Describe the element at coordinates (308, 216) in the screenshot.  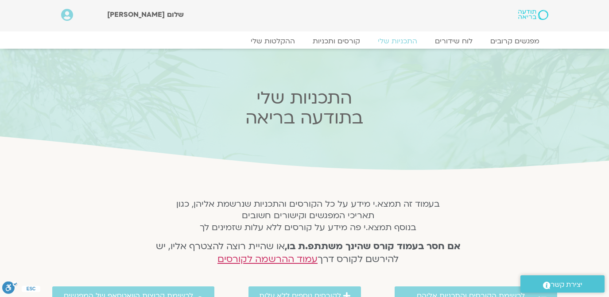
I see `h5: בעמוד זה תמצא.י מידע על כל הקורסים והתכניות שנרשמת אליהן, כגון תאריכי המפגשים וקישורים חשובים בנו...` at that location.